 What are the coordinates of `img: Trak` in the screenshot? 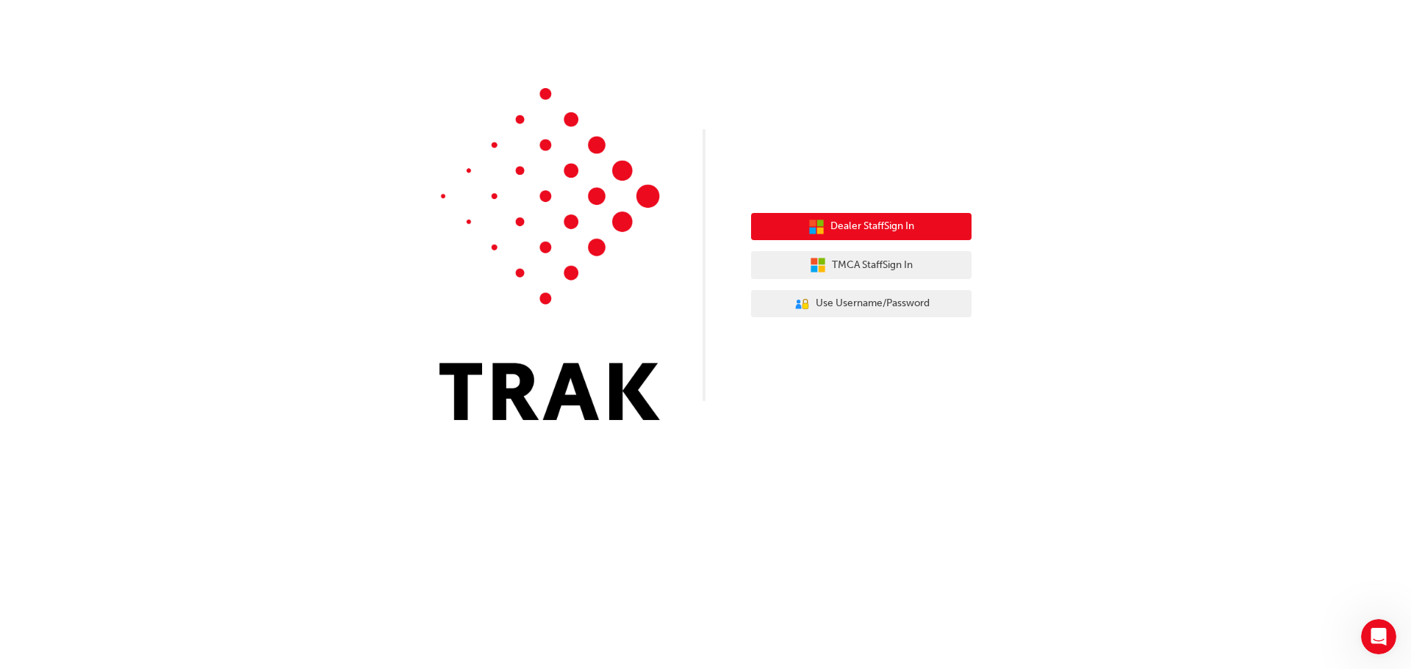 It's located at (550, 254).